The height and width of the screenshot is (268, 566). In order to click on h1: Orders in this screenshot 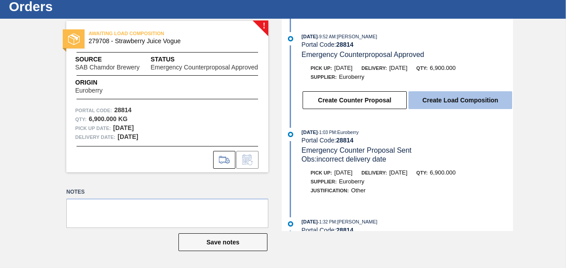, I will do `click(88, 6)`.